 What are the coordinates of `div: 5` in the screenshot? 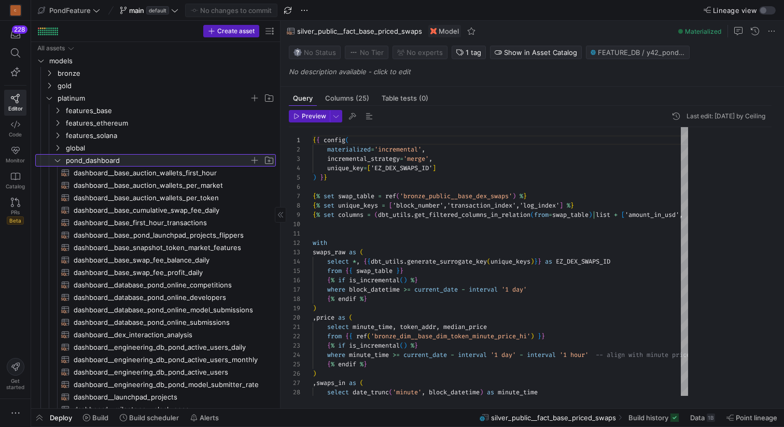 It's located at (294, 177).